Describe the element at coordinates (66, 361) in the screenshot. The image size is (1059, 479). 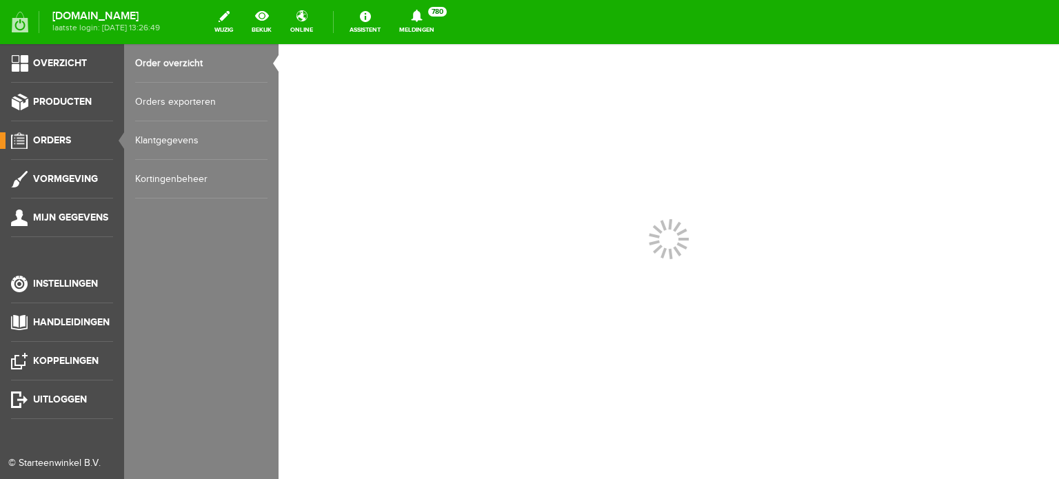
I see `span: Koppelingen` at that location.